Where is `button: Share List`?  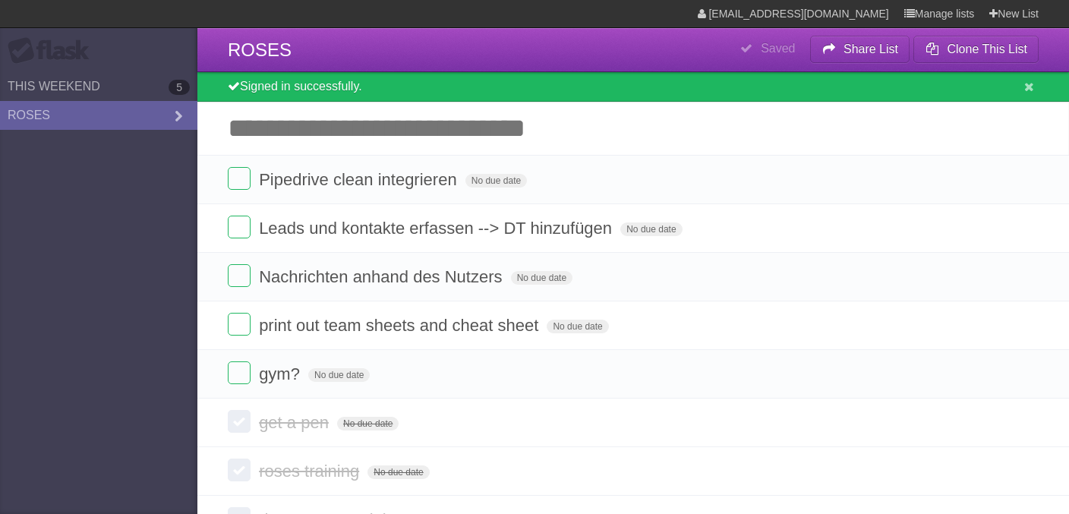
button: Share List is located at coordinates (861, 49).